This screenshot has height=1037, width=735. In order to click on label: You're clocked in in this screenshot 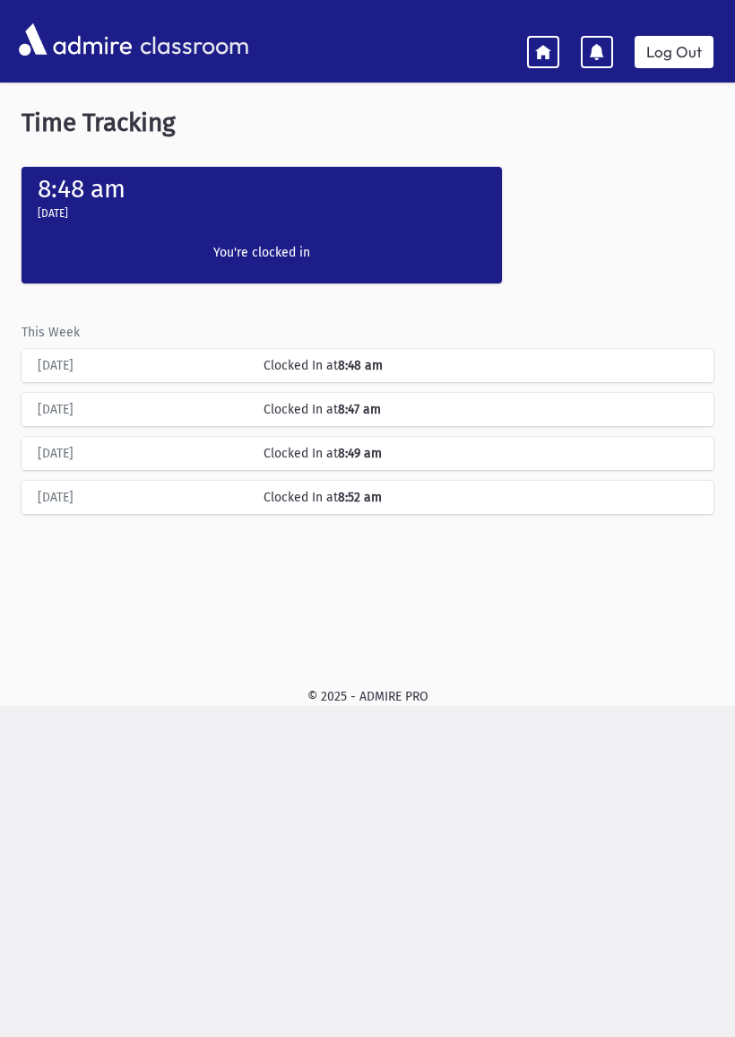, I will do `click(262, 252)`.